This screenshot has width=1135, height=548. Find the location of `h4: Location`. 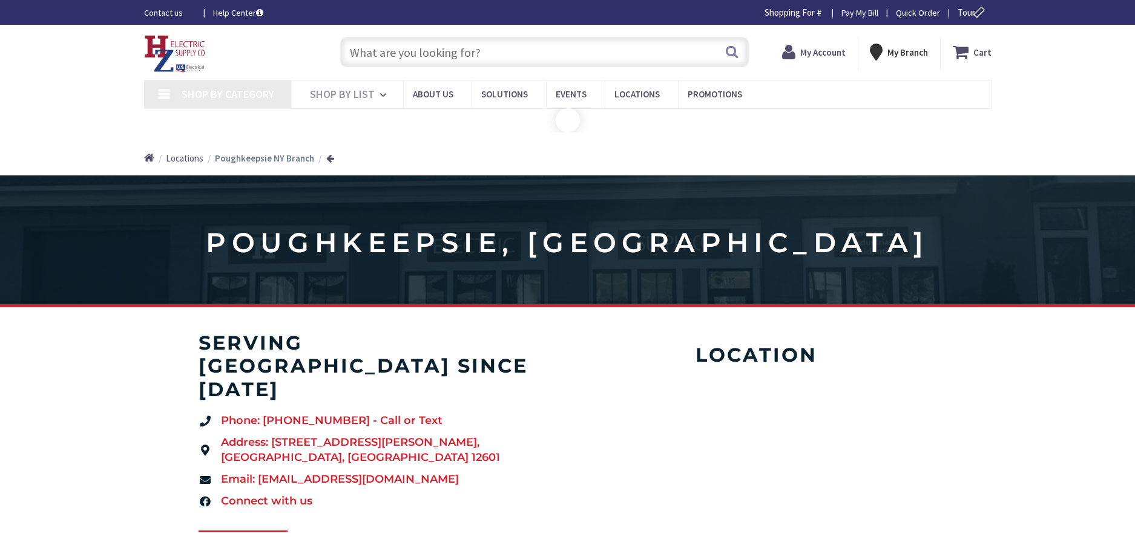

h4: Location is located at coordinates (756, 355).